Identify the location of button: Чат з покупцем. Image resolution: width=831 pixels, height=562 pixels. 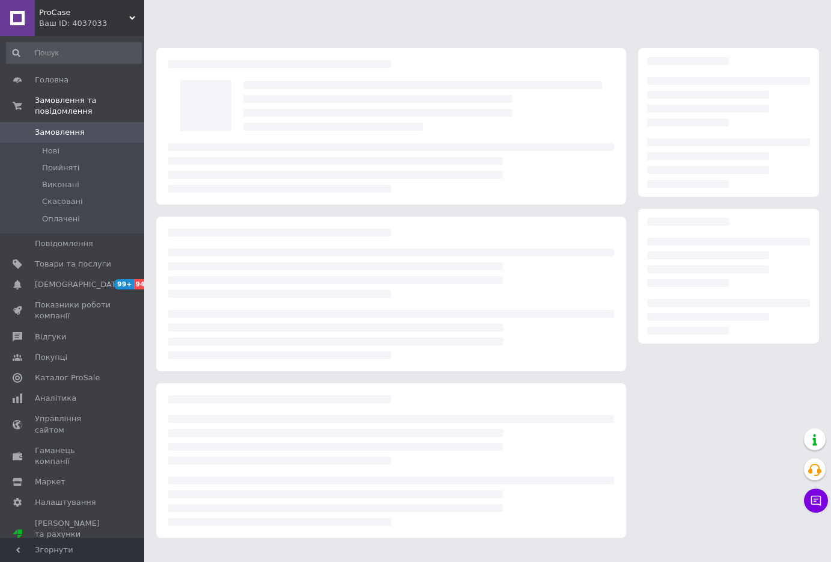
(816, 500).